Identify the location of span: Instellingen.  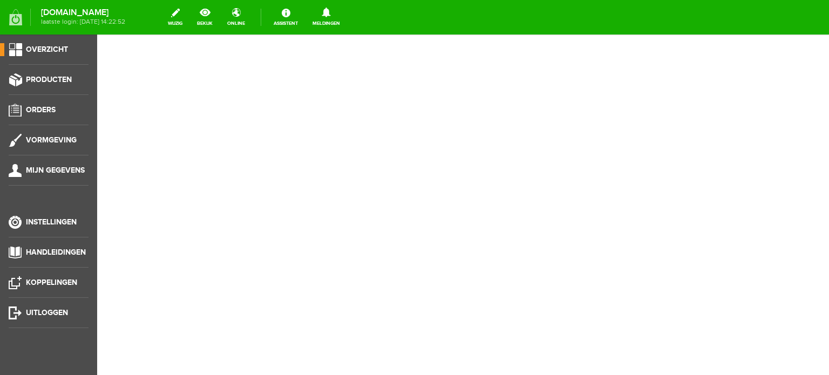
(51, 222).